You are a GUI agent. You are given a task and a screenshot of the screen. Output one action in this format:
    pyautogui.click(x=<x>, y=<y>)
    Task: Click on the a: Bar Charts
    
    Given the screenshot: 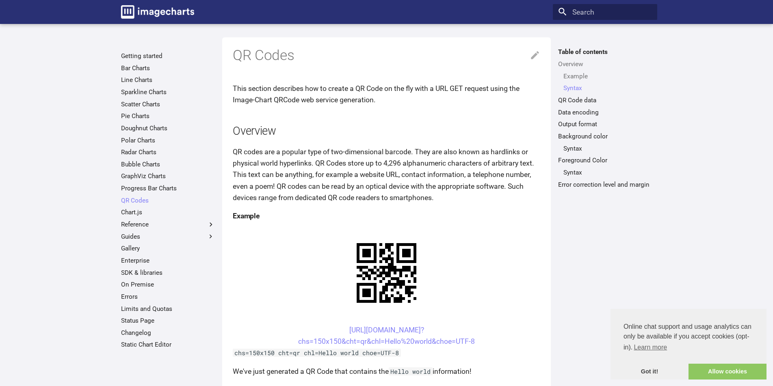 What is the action you would take?
    pyautogui.click(x=168, y=68)
    